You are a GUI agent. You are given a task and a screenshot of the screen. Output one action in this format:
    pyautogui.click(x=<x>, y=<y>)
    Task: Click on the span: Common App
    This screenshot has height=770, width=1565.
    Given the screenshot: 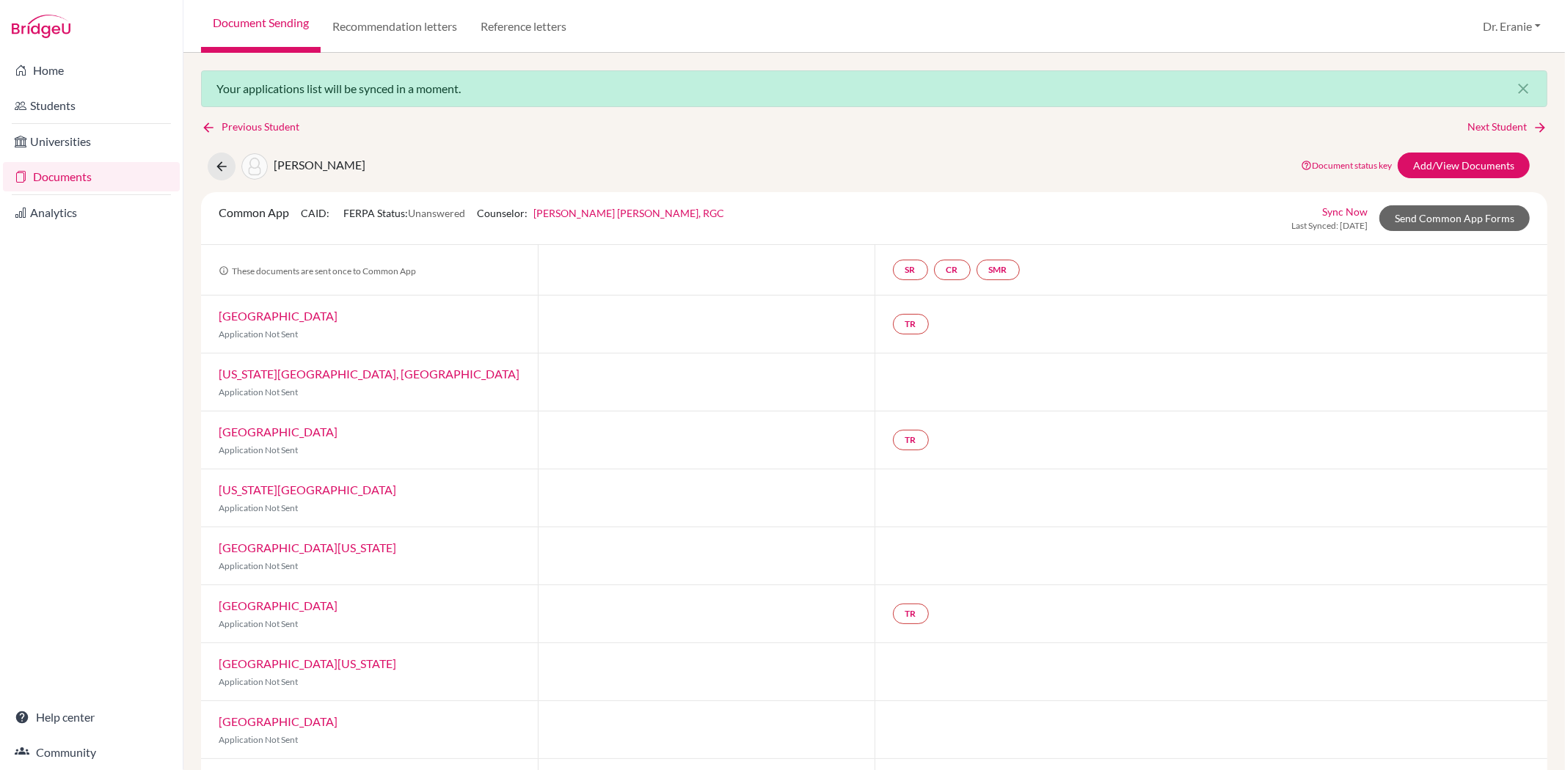 What is the action you would take?
    pyautogui.click(x=254, y=212)
    